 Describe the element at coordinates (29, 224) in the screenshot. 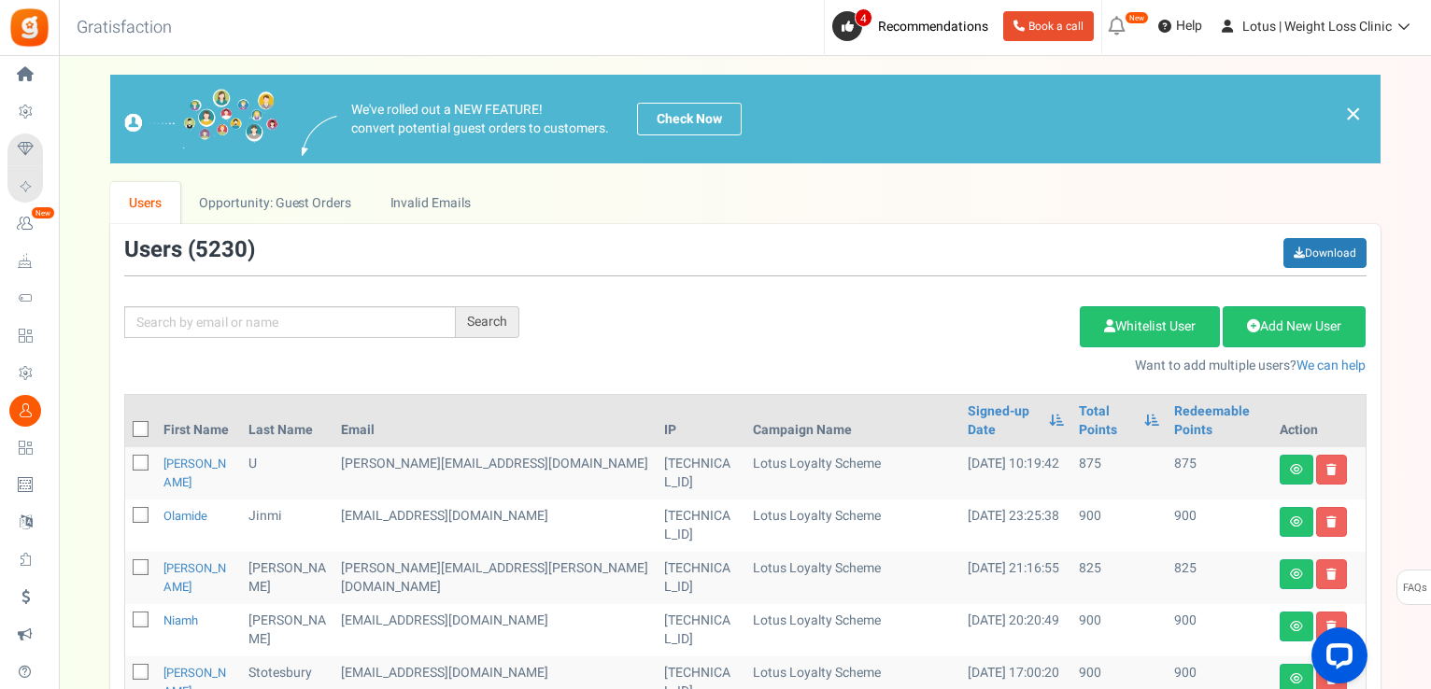

I see `a: New` at that location.